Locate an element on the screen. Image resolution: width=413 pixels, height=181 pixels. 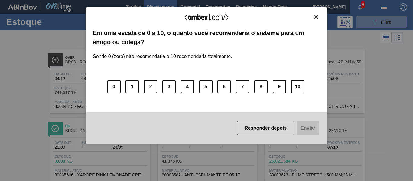
label: Em uma escala de 0 a 10, o quanto você recomendaria o sistema para um amigo ou colega? is located at coordinates (207, 38).